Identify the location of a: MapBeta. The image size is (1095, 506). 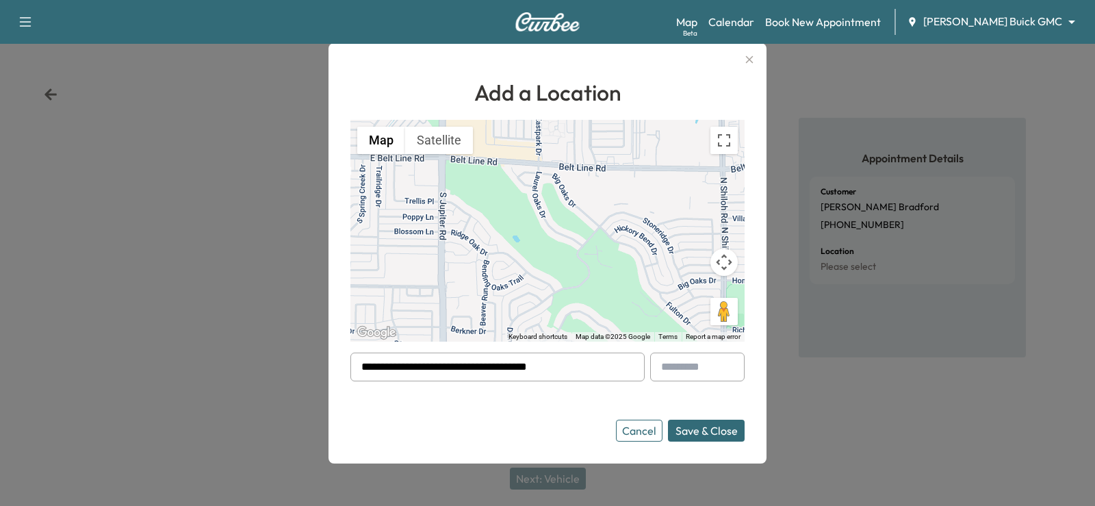
(686, 22).